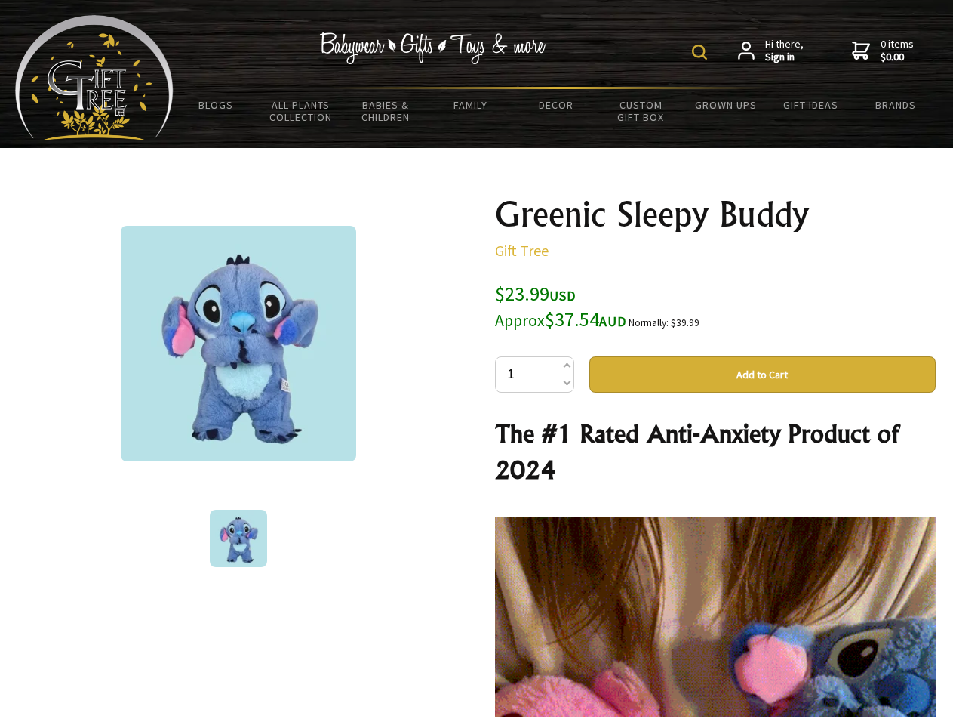 The image size is (953, 725). I want to click on button: Add to Cart, so click(762, 374).